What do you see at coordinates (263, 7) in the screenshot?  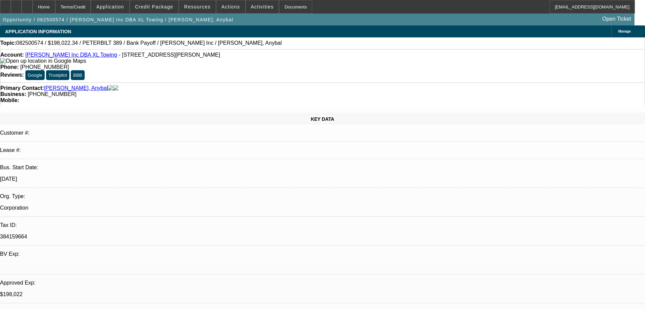 I see `span: Activities` at bounding box center [263, 7].